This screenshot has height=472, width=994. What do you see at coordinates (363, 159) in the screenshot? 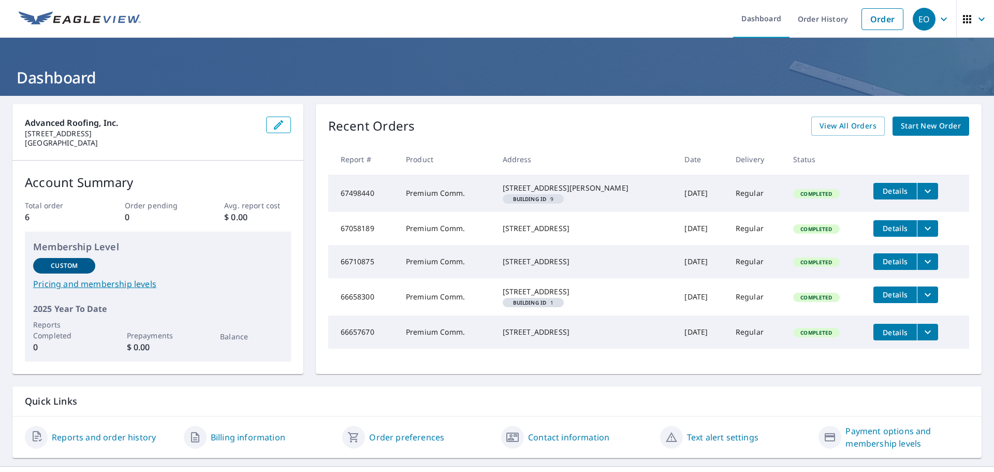
I see `th: Report #` at bounding box center [363, 159].